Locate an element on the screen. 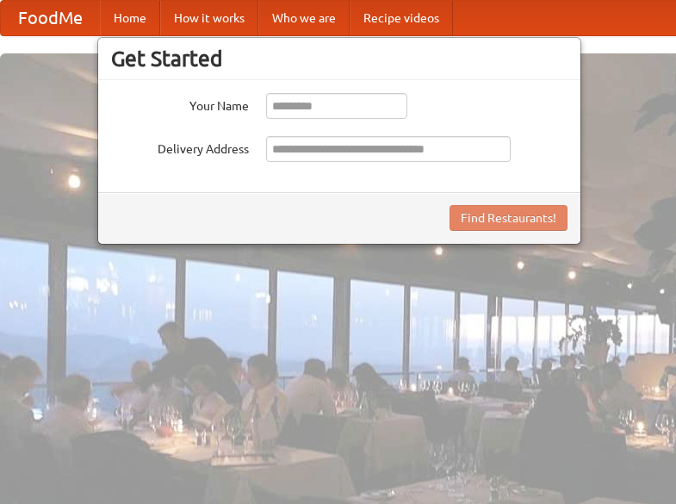 This screenshot has width=676, height=504. a: Recipe videos is located at coordinates (401, 18).